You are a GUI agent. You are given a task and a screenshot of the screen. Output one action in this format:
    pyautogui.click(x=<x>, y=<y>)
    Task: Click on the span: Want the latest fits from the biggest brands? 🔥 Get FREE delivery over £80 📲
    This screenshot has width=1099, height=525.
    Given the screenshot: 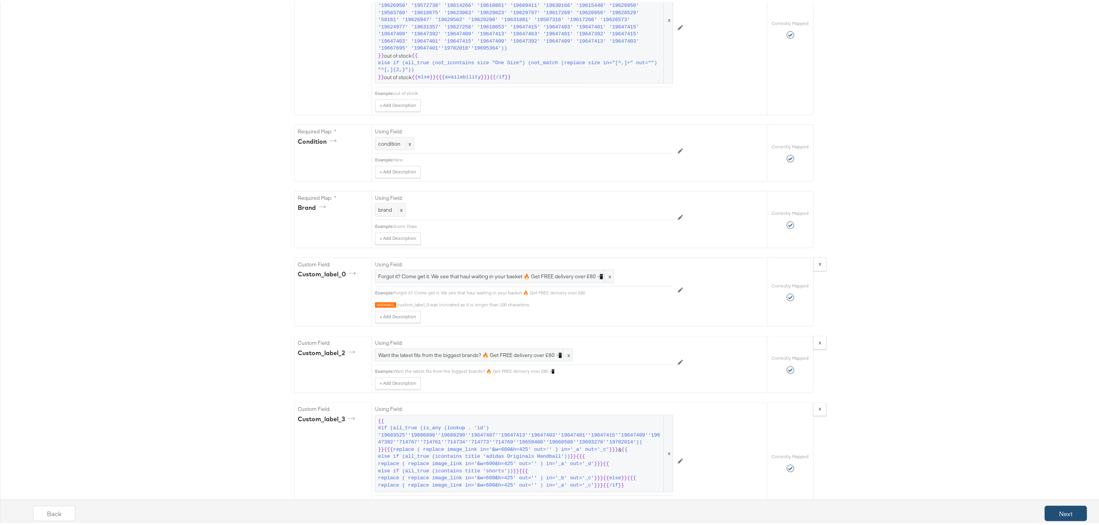 What is the action you would take?
    pyautogui.click(x=474, y=354)
    